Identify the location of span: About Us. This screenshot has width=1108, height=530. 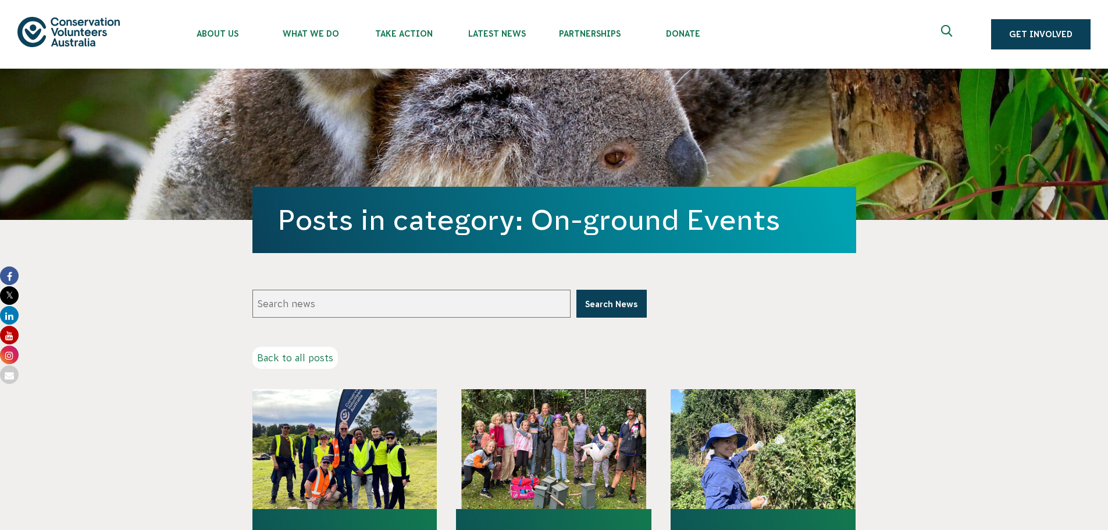
(218, 34).